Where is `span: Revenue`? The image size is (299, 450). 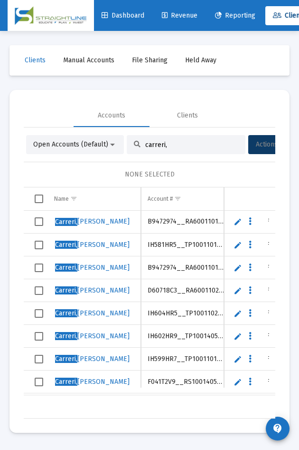
span: Revenue is located at coordinates (180, 15).